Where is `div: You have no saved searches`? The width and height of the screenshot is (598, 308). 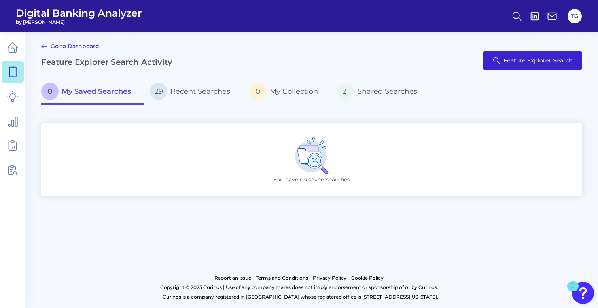 div: You have no saved searches is located at coordinates (312, 160).